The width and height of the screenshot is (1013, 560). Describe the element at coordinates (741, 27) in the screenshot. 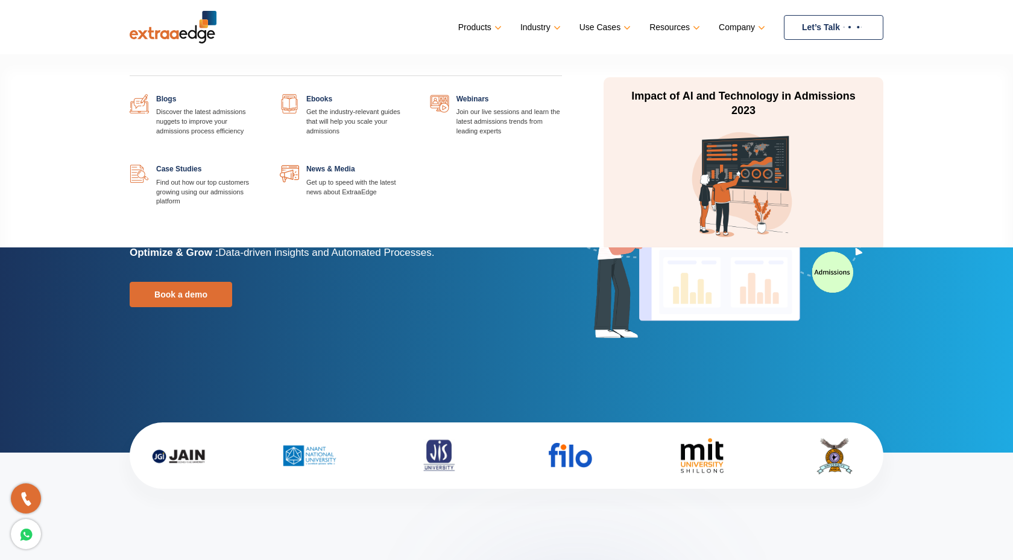

I see `a: Company` at that location.